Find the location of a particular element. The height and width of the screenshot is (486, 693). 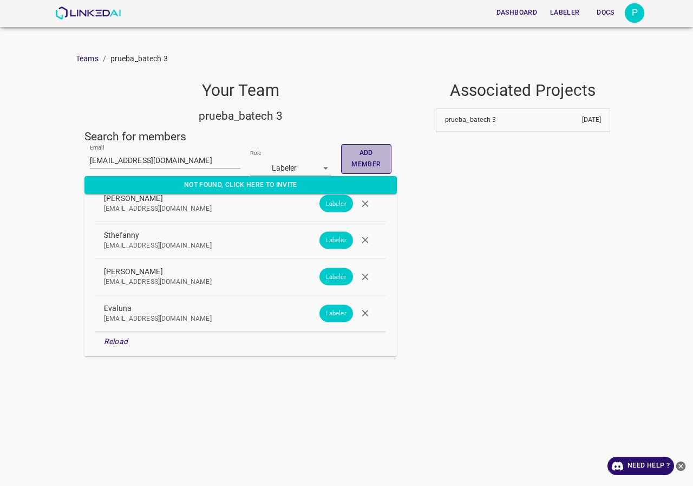

div: Labeler is located at coordinates (291, 168).